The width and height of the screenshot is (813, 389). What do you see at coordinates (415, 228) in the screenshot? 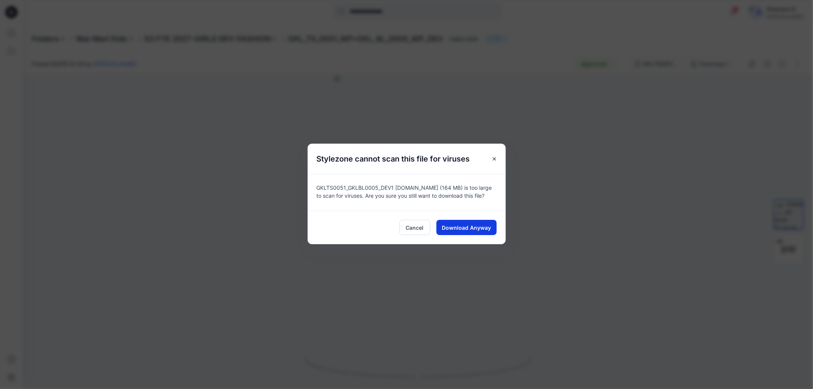
I see `span: Cancel` at bounding box center [415, 228].